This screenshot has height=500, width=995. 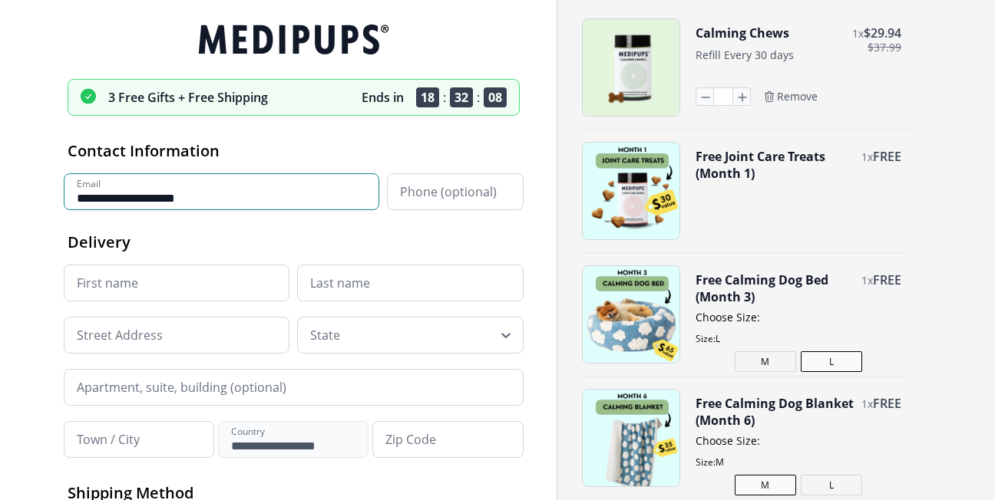 I want to click on button: Remove, so click(x=790, y=97).